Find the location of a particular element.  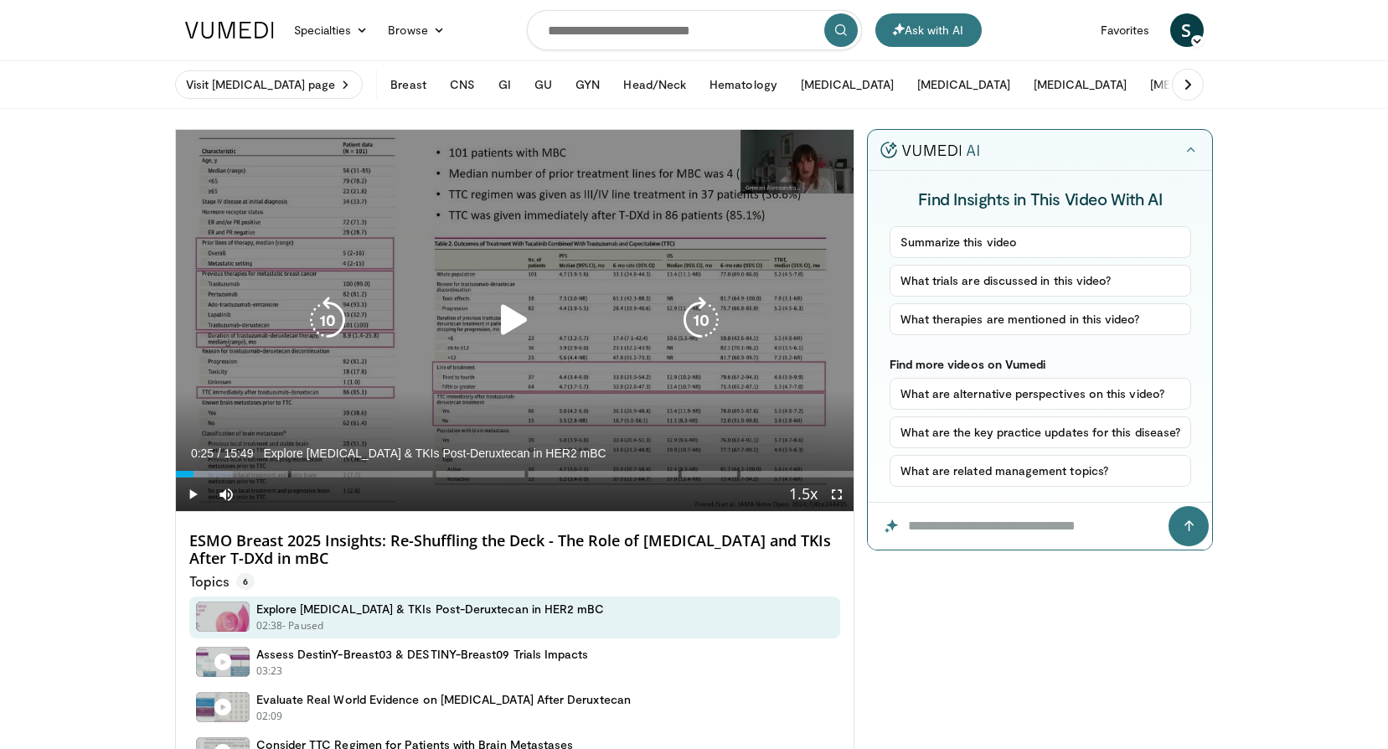

p: 02:09 is located at coordinates (270, 716).